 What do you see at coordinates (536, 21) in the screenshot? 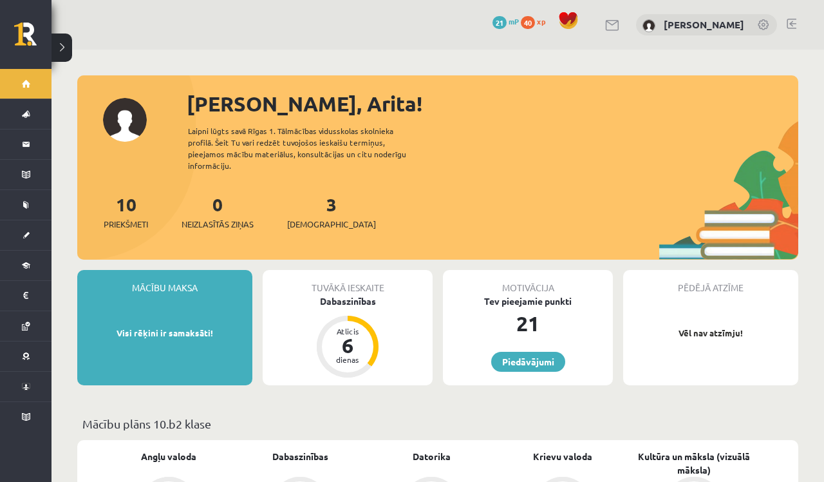
I see `a: 40 xp` at bounding box center [536, 21].